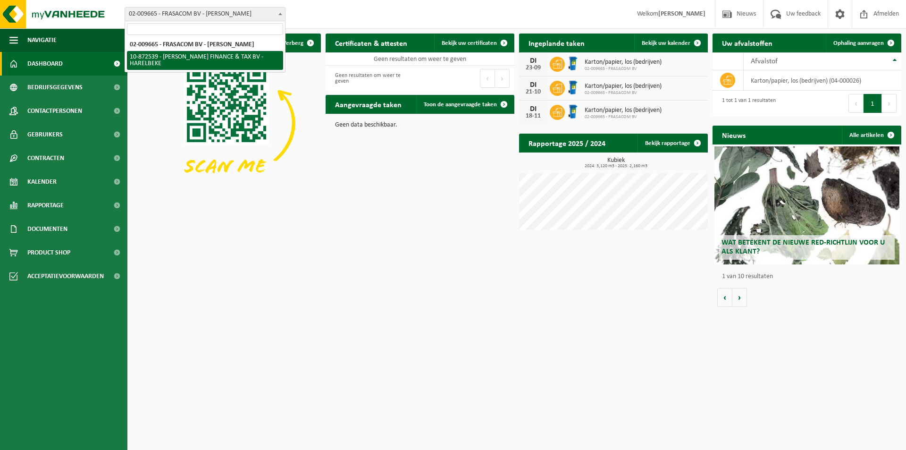 The image size is (906, 450). What do you see at coordinates (47, 229) in the screenshot?
I see `span: Documenten` at bounding box center [47, 229].